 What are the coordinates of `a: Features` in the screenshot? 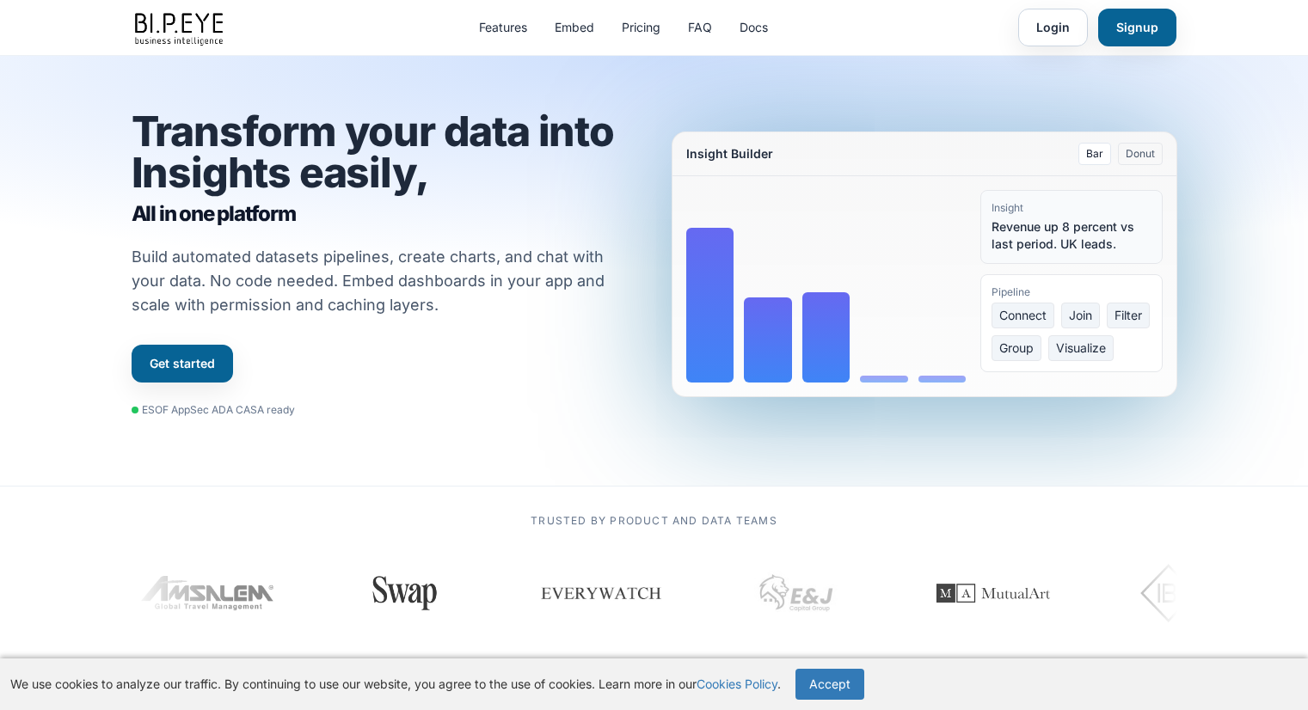 It's located at (503, 28).